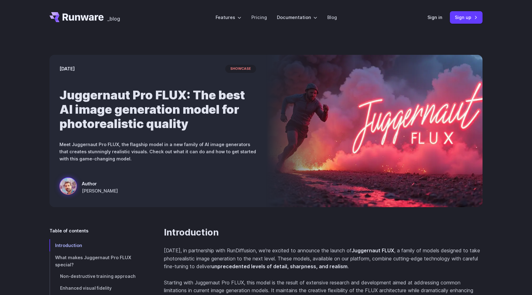 Image resolution: width=532 pixels, height=295 pixels. I want to click on a: creative ad image of powerful runner leaving a trail of pink smoke and sparks, speed, lights floa..., so click(89, 187).